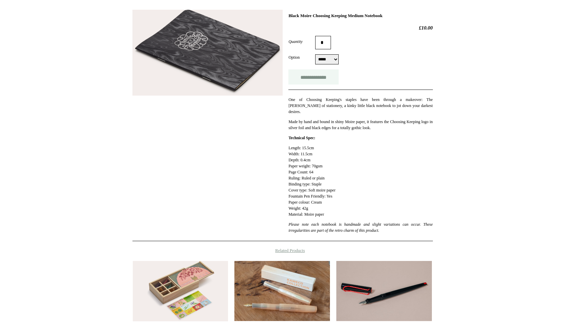 This screenshot has width=565, height=323. What do you see at coordinates (283, 251) in the screenshot?
I see `h4: Related Products` at bounding box center [283, 251].